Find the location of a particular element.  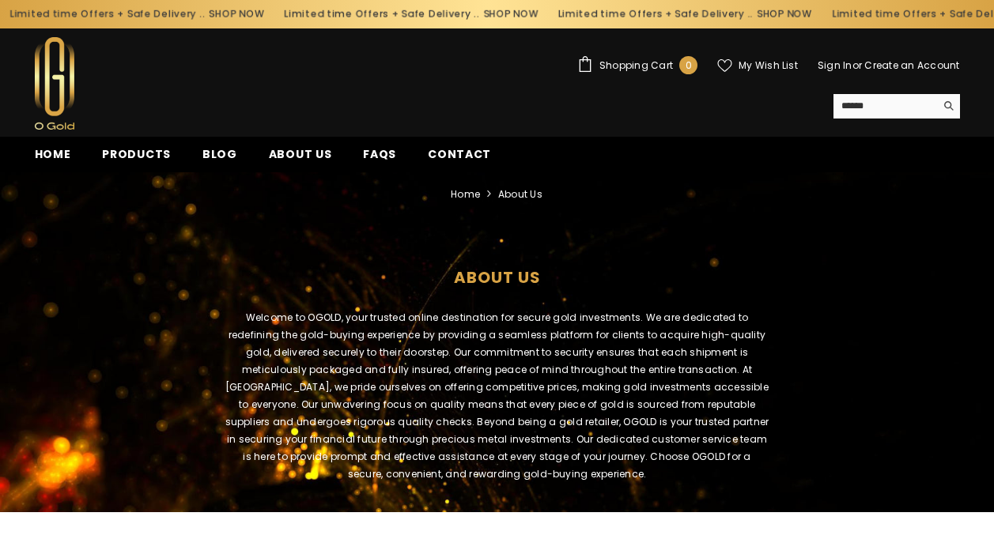

span: My Wish List is located at coordinates (767, 66).